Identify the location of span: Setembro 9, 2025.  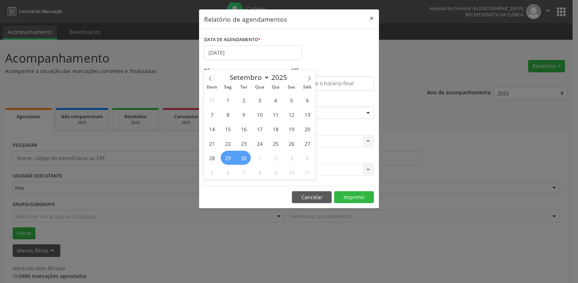
(244, 114).